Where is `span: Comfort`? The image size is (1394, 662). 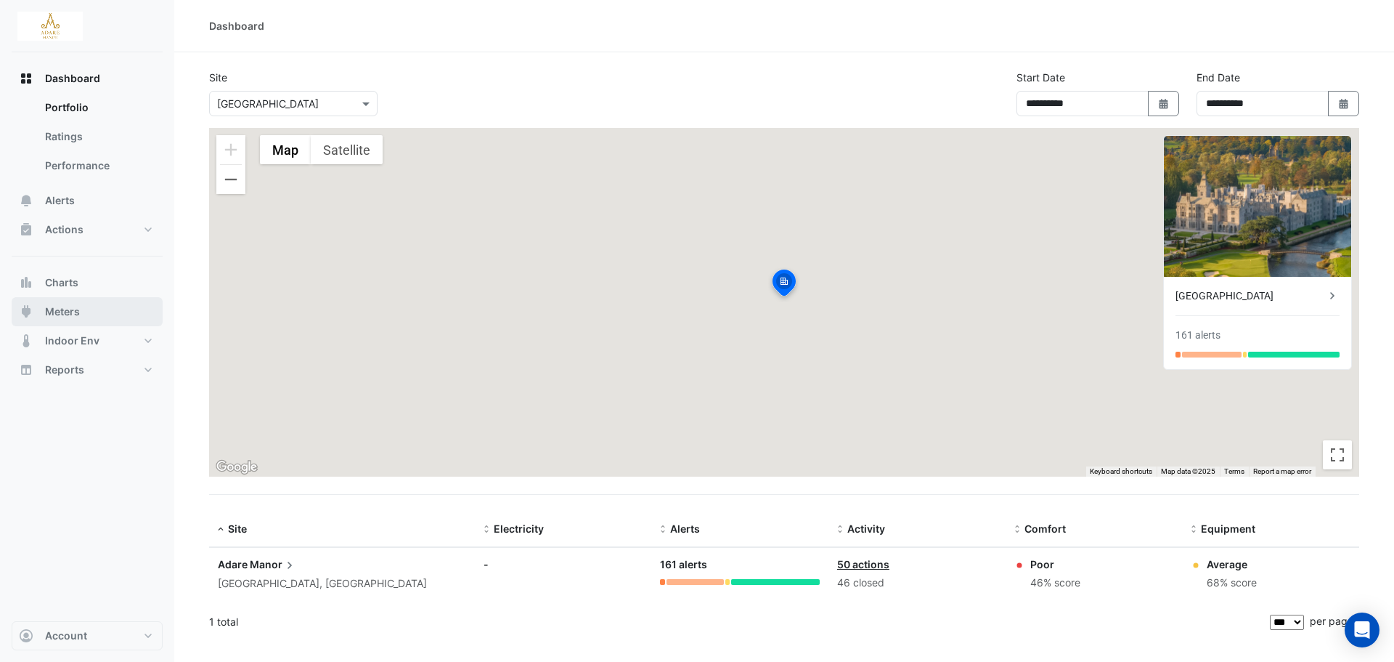 span: Comfort is located at coordinates (1045, 528).